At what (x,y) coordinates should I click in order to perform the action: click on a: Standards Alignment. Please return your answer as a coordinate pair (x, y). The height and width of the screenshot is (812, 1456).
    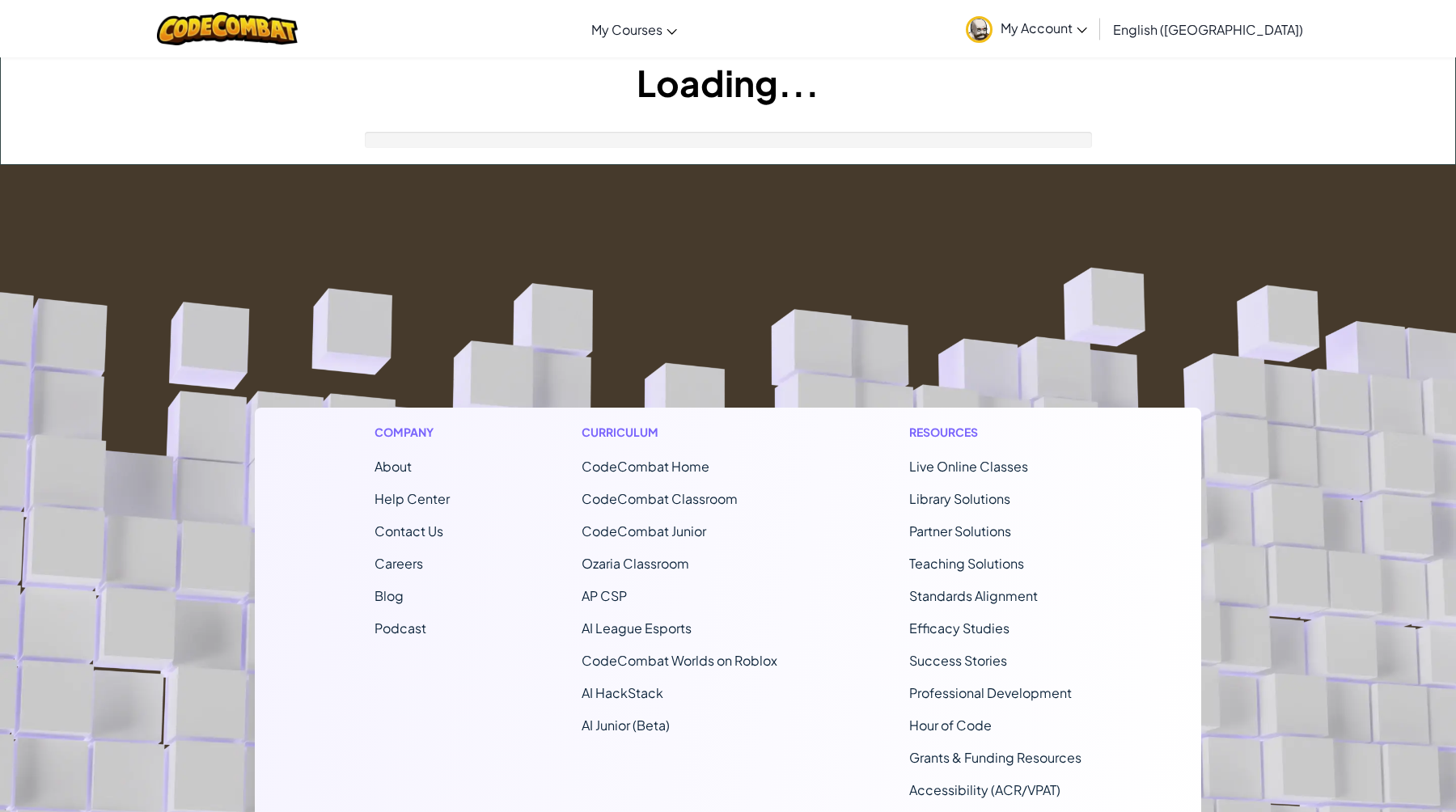
    Looking at the image, I should click on (974, 595).